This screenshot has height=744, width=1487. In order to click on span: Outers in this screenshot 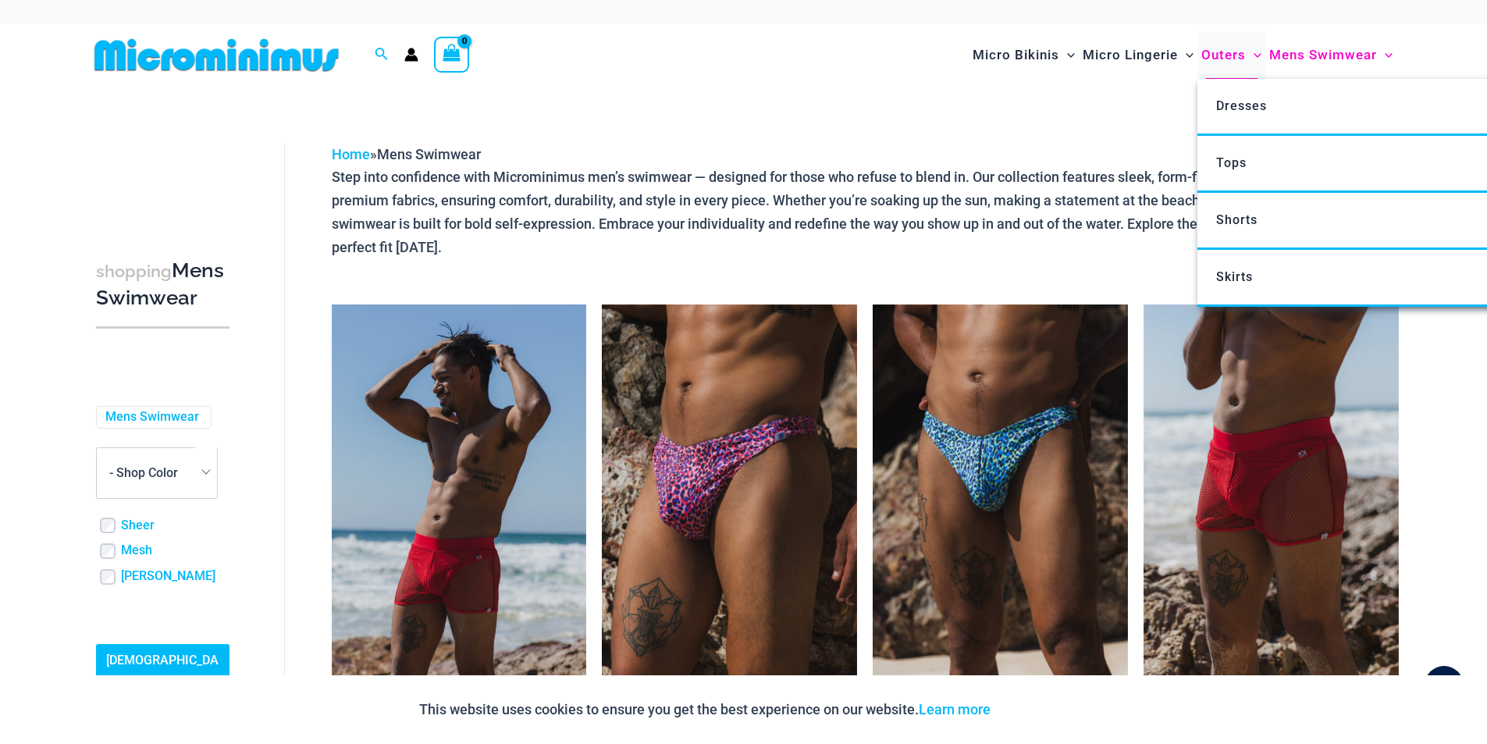, I will do `click(1224, 55)`.